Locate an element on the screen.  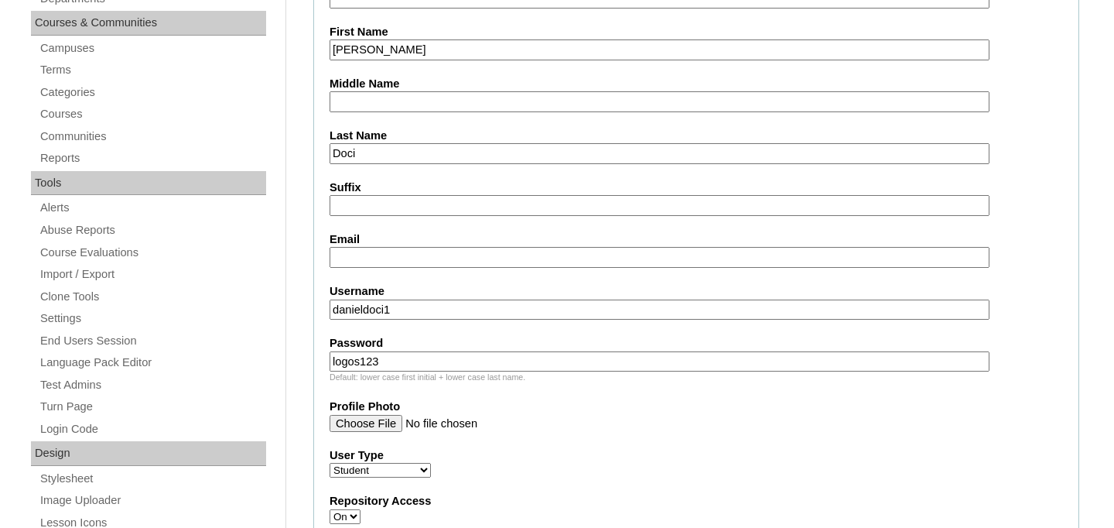
label: Password is located at coordinates (696, 343).